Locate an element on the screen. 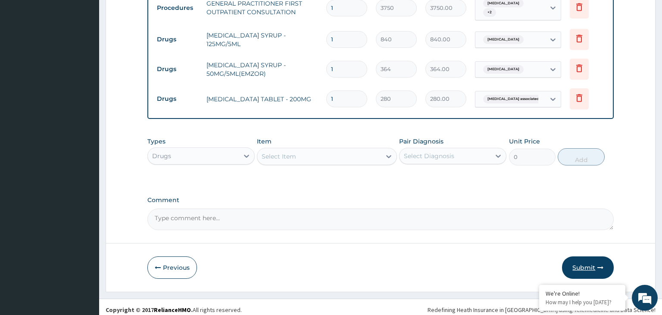 This screenshot has height=315, width=662. label: Item is located at coordinates (264, 141).